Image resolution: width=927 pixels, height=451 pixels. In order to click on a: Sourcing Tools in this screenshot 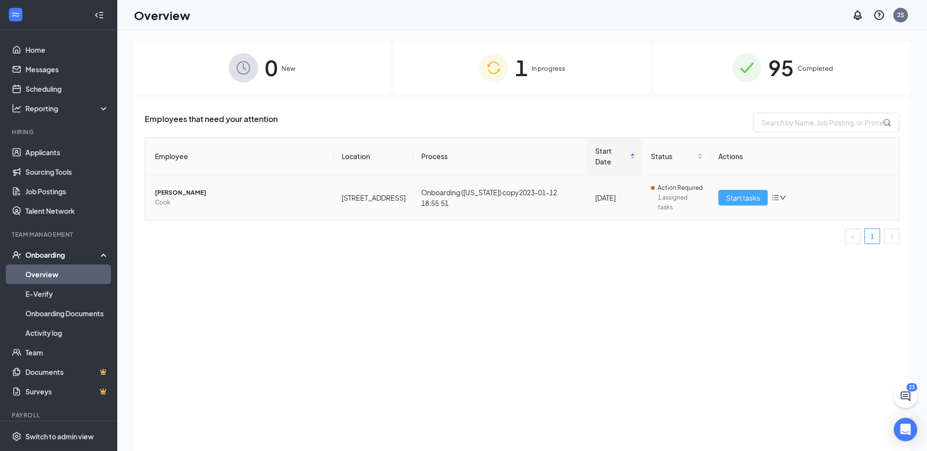, I will do `click(67, 172)`.